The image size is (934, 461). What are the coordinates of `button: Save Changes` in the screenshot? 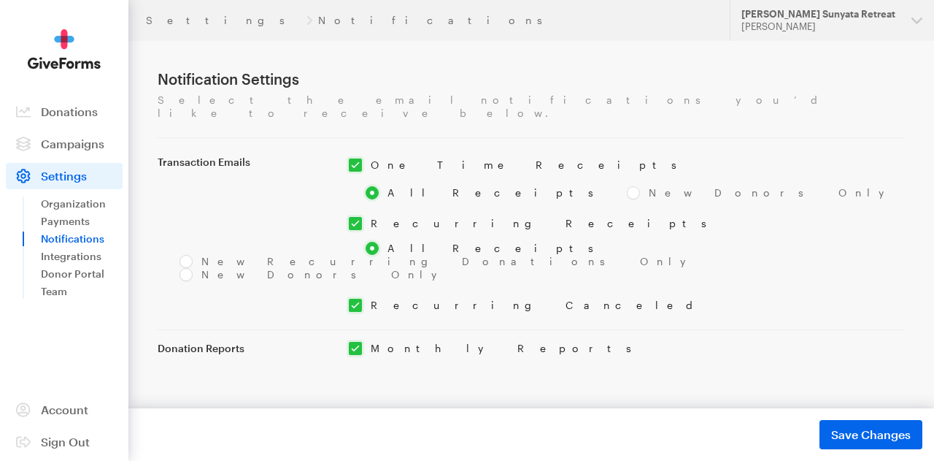 It's located at (871, 434).